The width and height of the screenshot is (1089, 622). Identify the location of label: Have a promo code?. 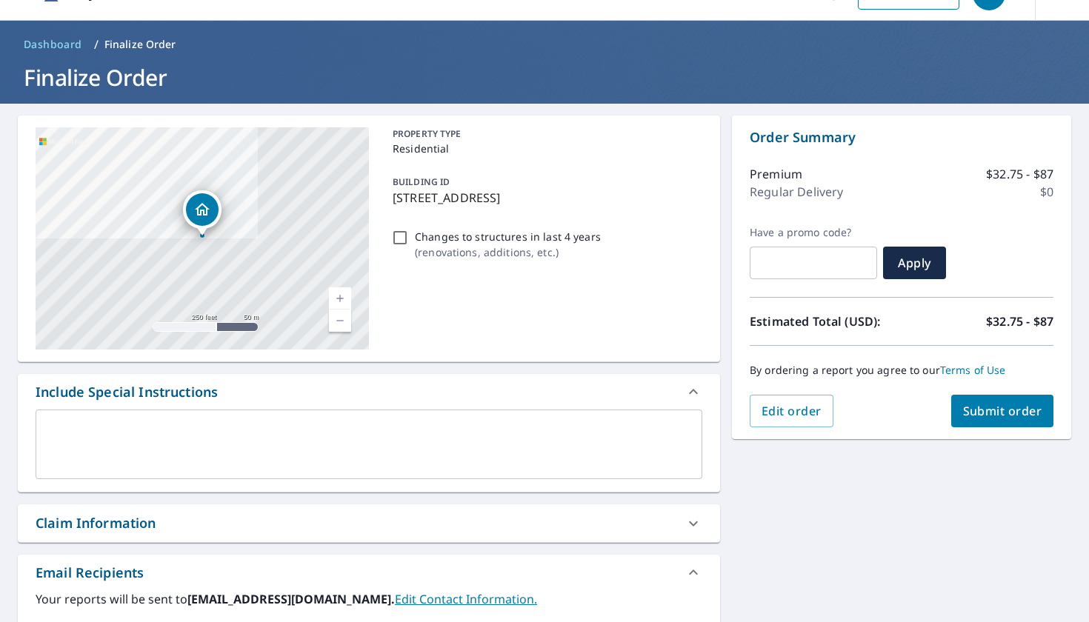
(813, 233).